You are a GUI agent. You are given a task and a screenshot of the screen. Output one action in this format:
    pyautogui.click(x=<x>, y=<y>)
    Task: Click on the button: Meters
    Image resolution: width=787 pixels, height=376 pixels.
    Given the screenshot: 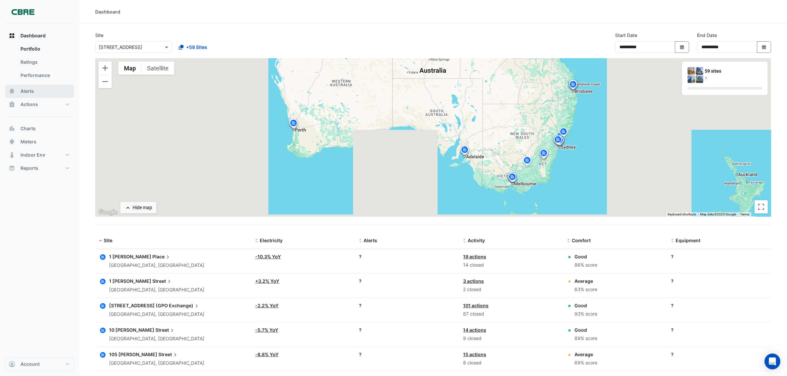 What is the action you would take?
    pyautogui.click(x=40, y=142)
    